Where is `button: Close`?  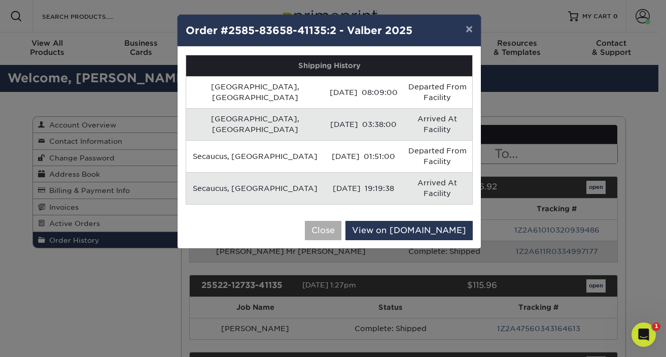
button: Close is located at coordinates (323, 230).